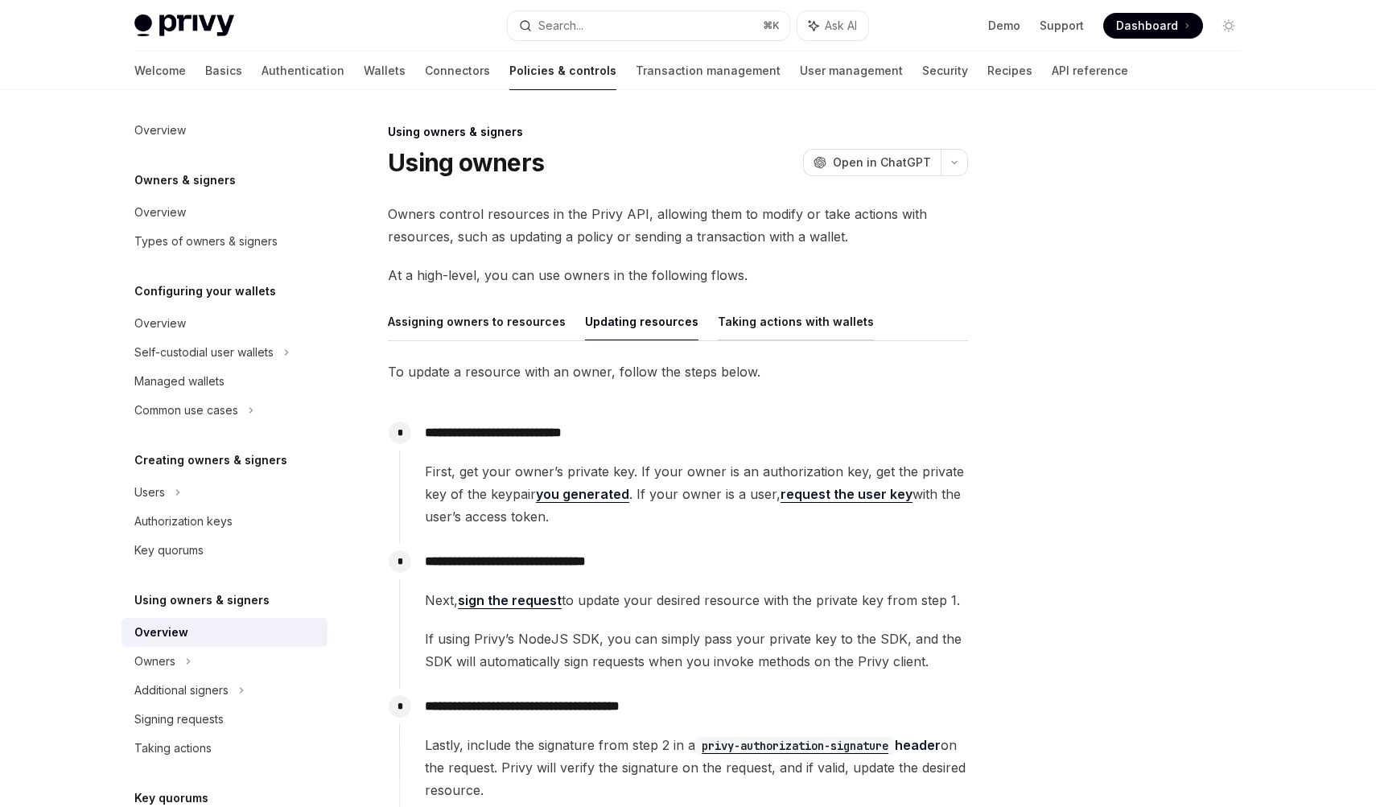  Describe the element at coordinates (179, 381) in the screenshot. I see `div: Managed wallets` at that location.